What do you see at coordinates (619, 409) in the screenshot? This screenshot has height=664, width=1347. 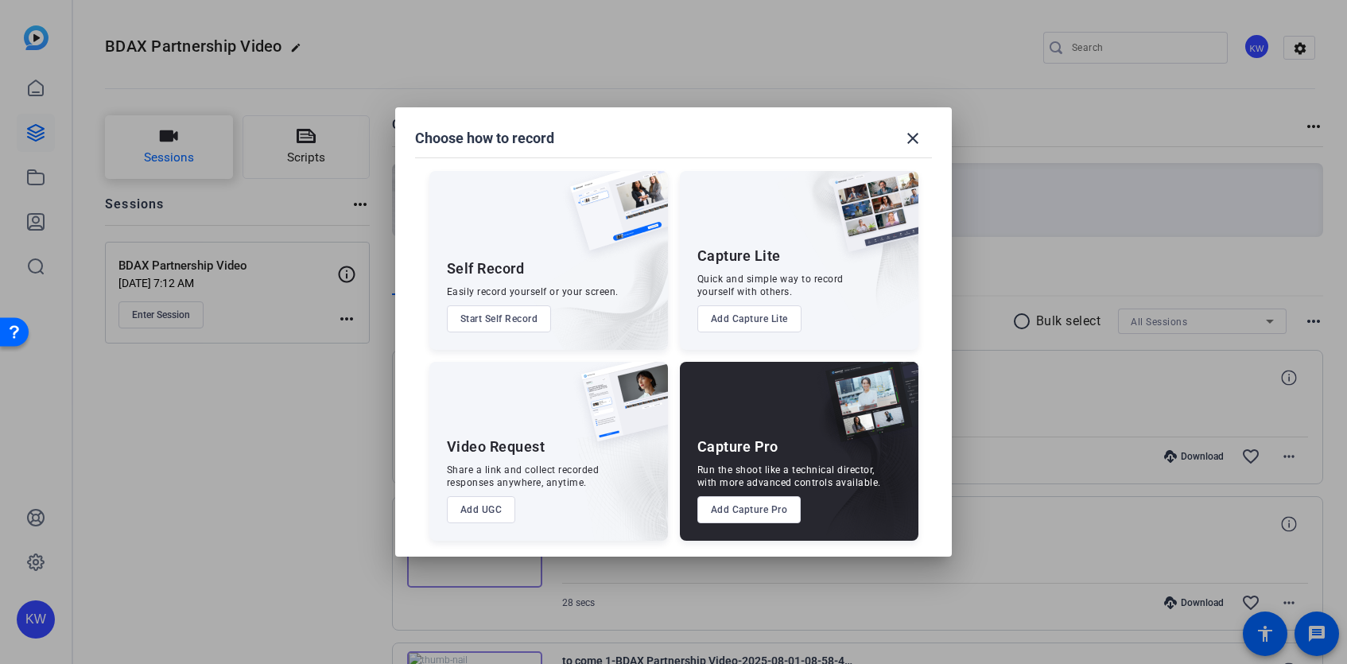 I see `img: ugc-content.png` at bounding box center [619, 409].